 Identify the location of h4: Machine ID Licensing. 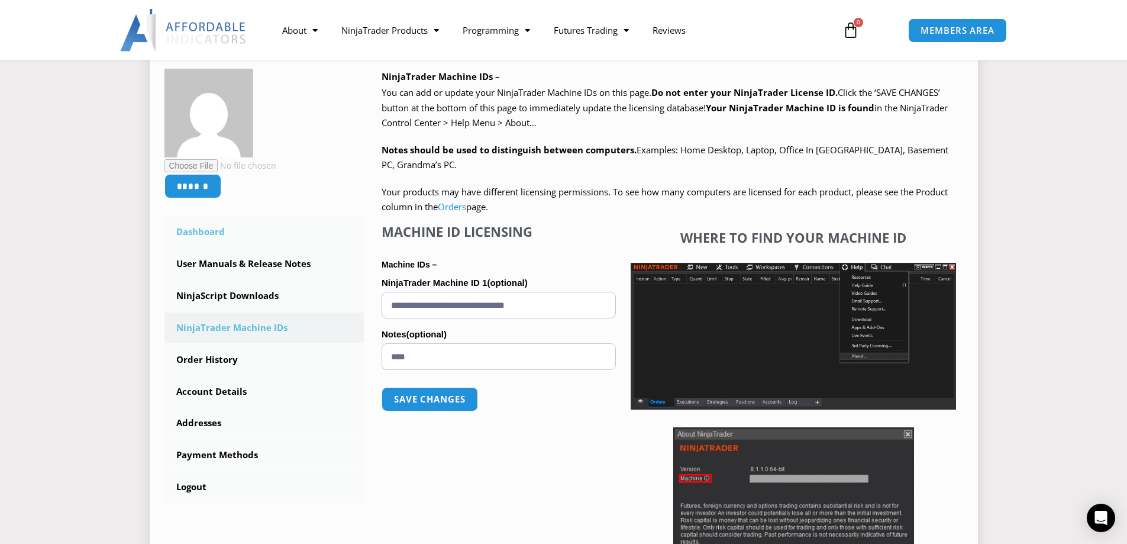
(499, 231).